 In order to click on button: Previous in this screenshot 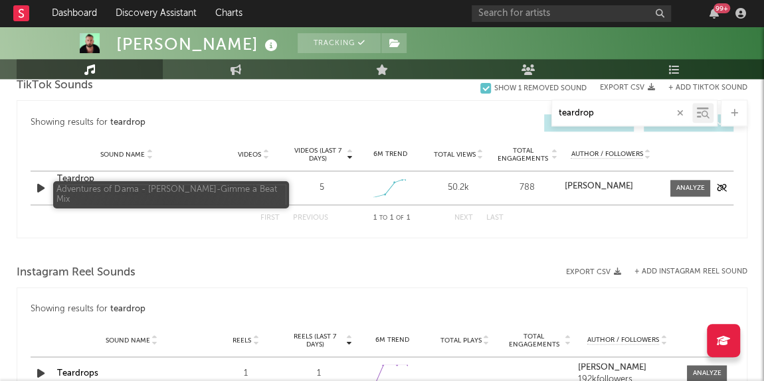, I will do `click(310, 218)`.